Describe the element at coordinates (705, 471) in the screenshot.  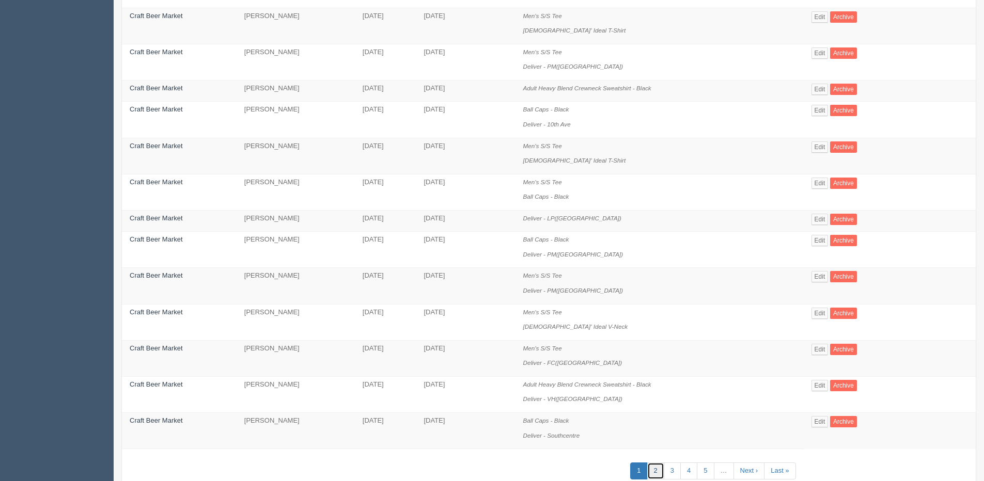
I see `a: 5` at that location.